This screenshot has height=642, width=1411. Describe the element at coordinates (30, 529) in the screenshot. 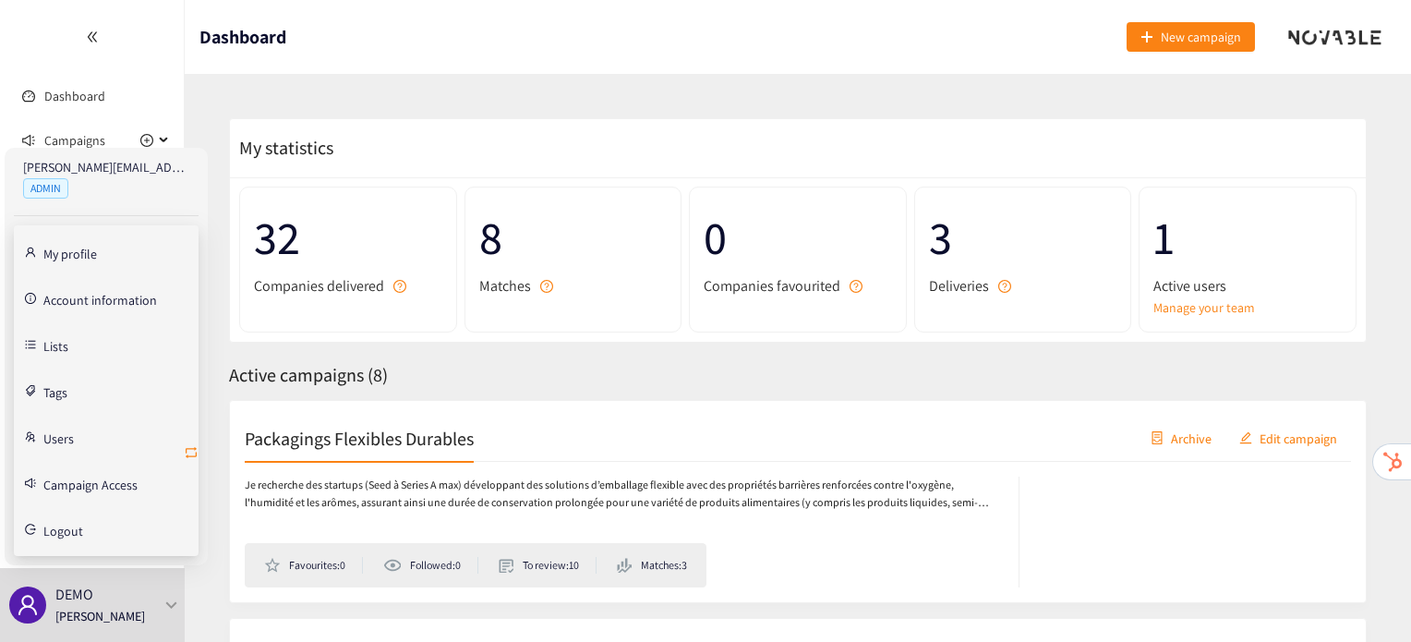

I see `span: logout` at that location.